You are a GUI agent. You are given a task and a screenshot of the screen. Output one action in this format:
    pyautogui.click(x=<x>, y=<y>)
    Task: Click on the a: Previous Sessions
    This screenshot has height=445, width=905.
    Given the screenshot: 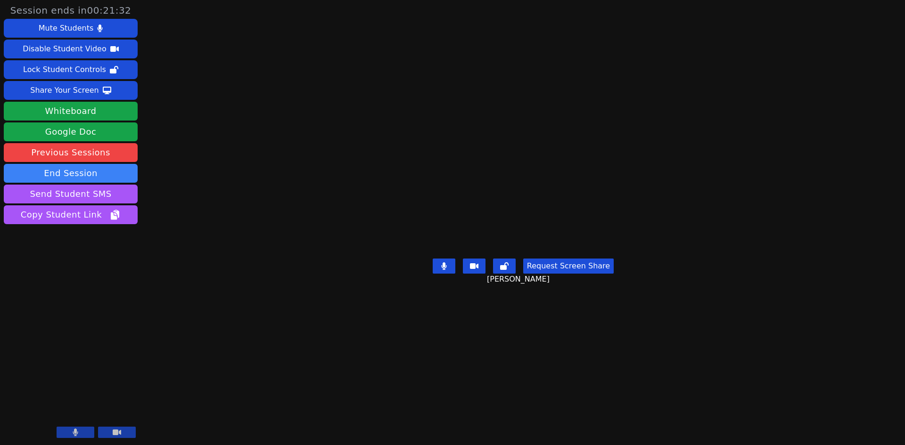 What is the action you would take?
    pyautogui.click(x=71, y=153)
    